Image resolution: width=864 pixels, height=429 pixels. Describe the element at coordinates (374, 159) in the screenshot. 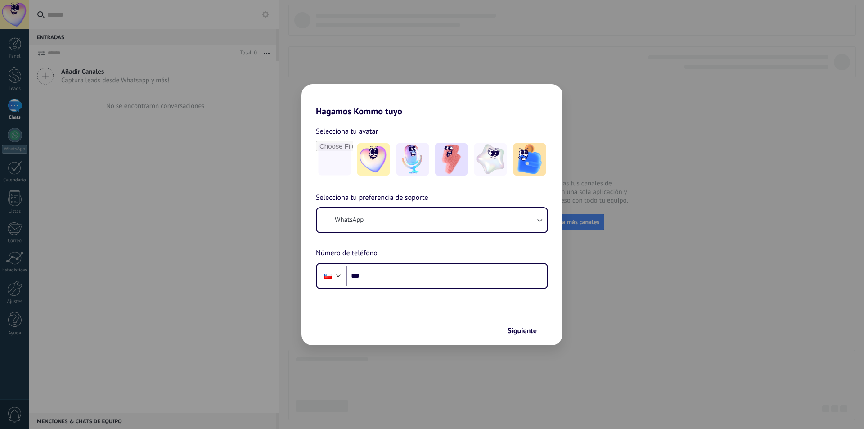

I see `img: -1.jpeg` at that location.